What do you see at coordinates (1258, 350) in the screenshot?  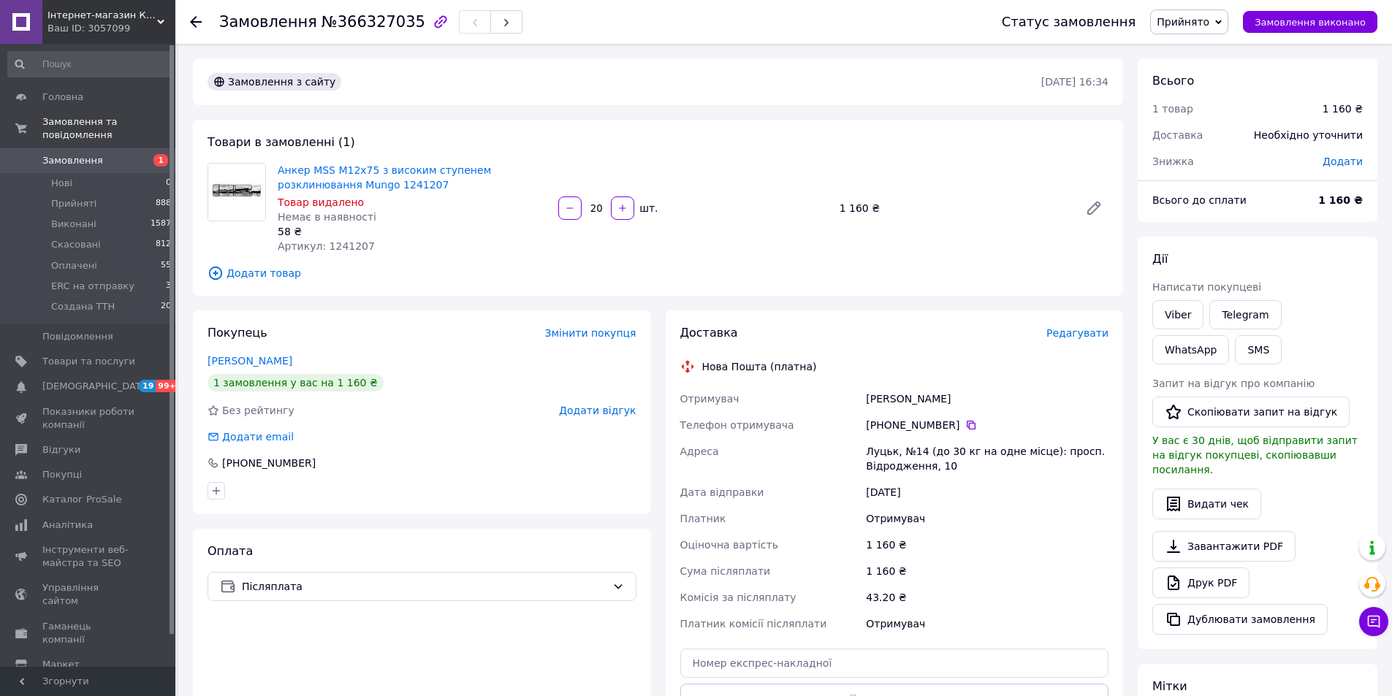 I see `button: SMS` at bounding box center [1258, 350].